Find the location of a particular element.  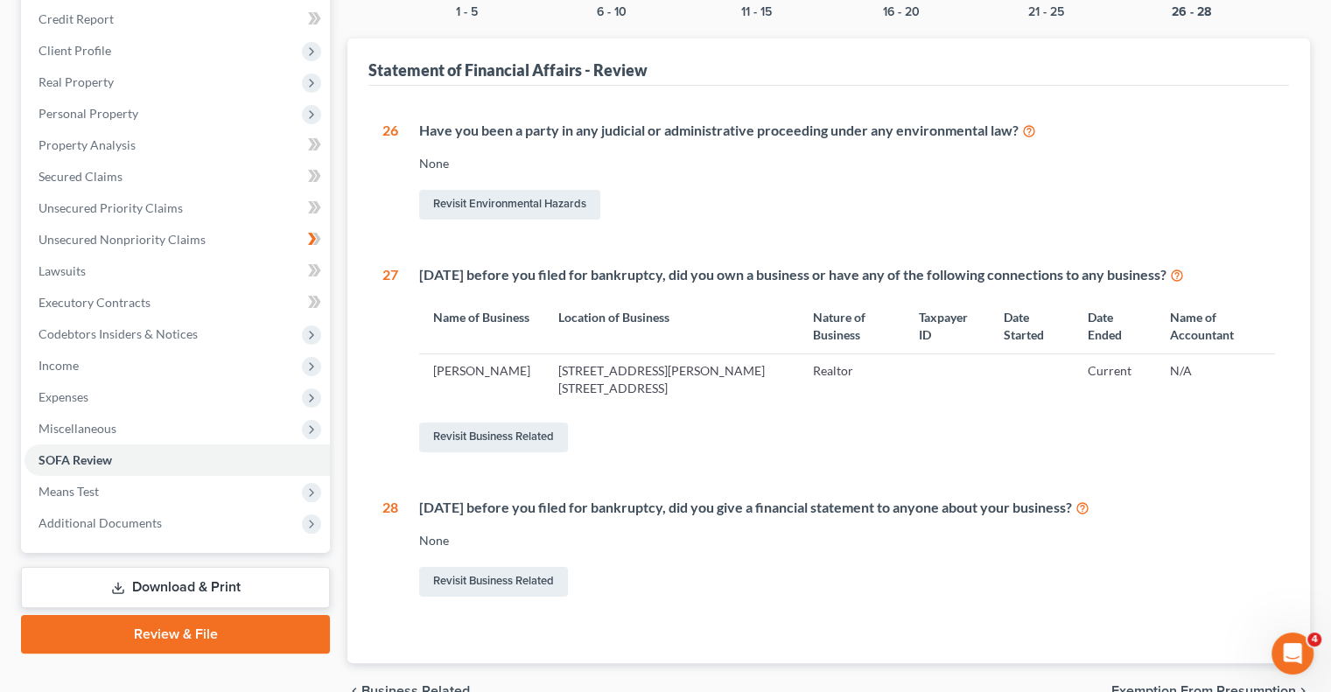

a: Revisit Environmental Hazards is located at coordinates (509, 205).